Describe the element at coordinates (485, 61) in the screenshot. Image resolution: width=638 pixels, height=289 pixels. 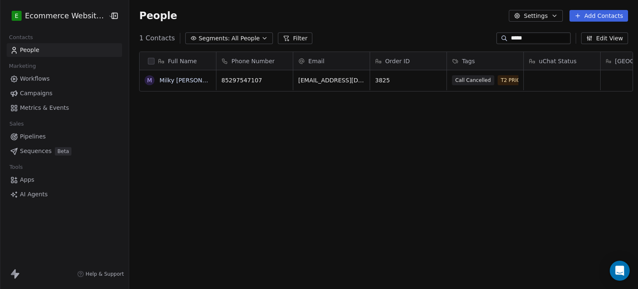
I see `div: Tags` at that location.